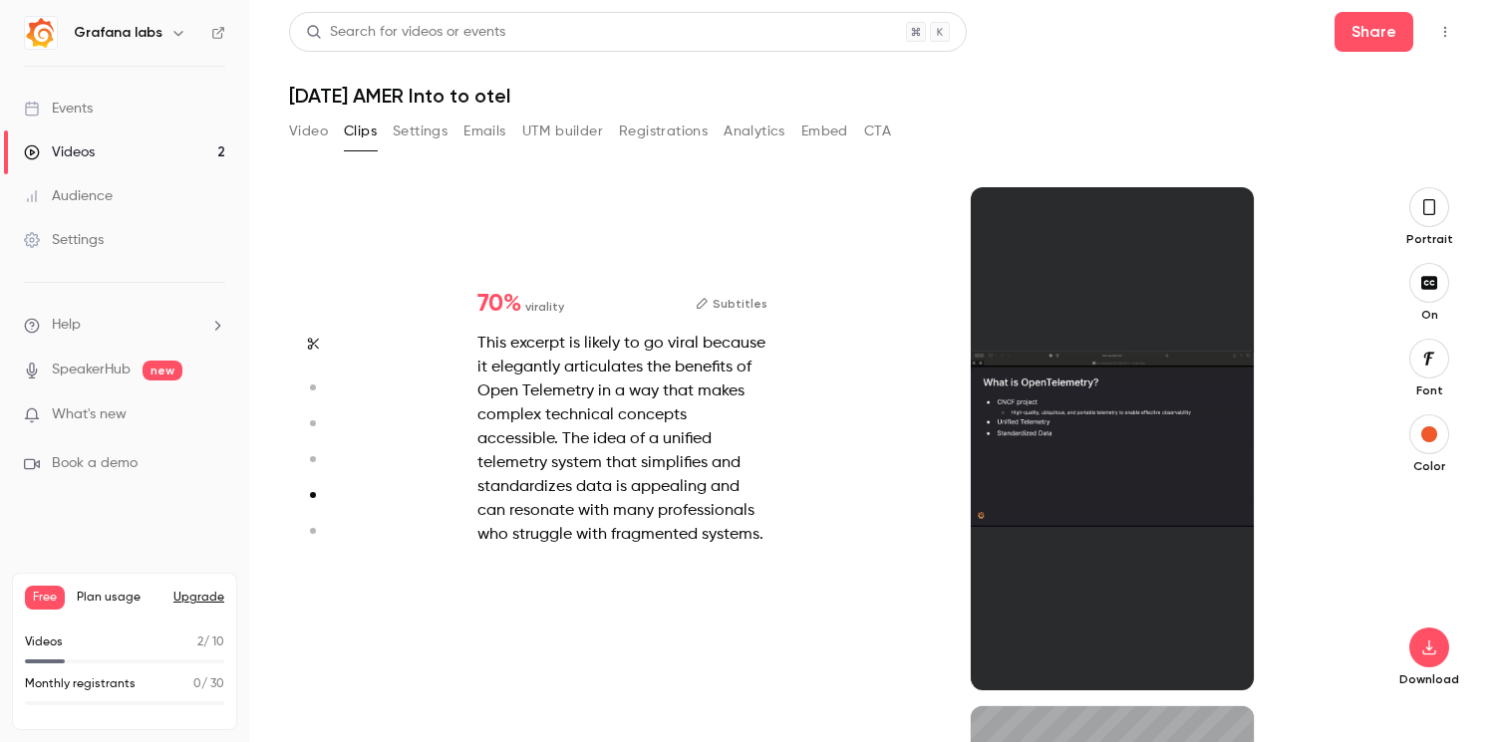 The height and width of the screenshot is (742, 1501). What do you see at coordinates (210, 643) in the screenshot?
I see `p: / 10` at bounding box center [210, 643].